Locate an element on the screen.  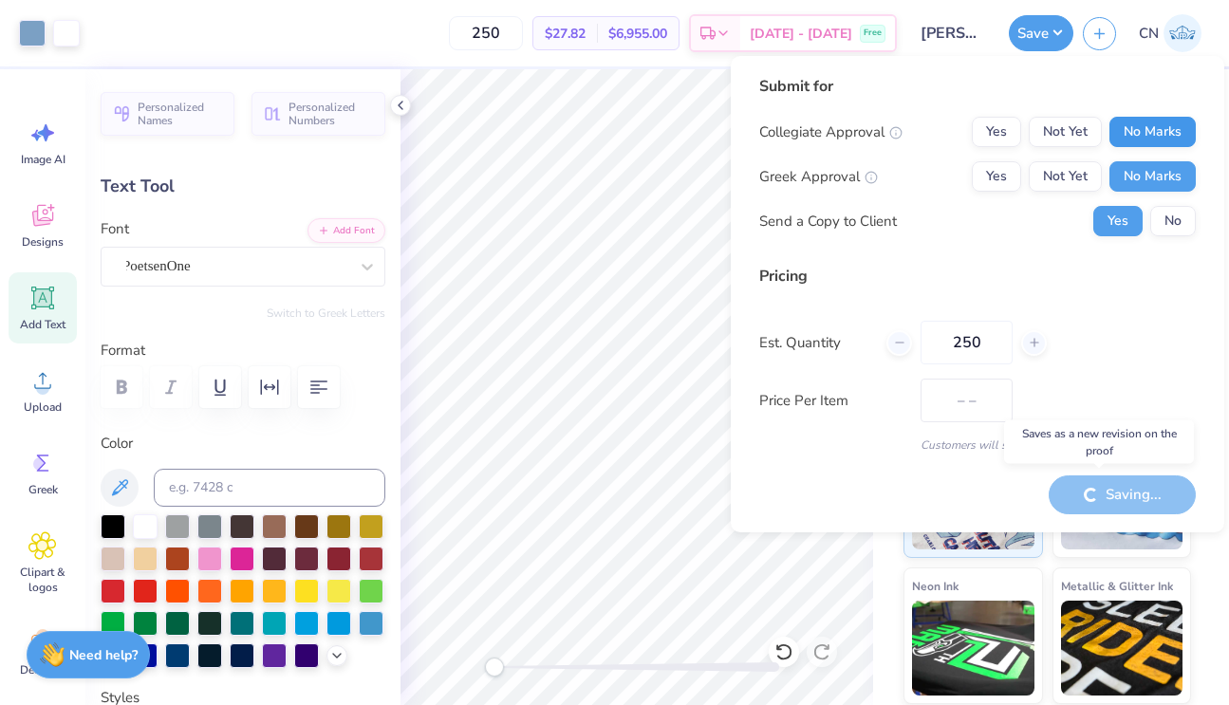
span: Greek is located at coordinates (43, 490).